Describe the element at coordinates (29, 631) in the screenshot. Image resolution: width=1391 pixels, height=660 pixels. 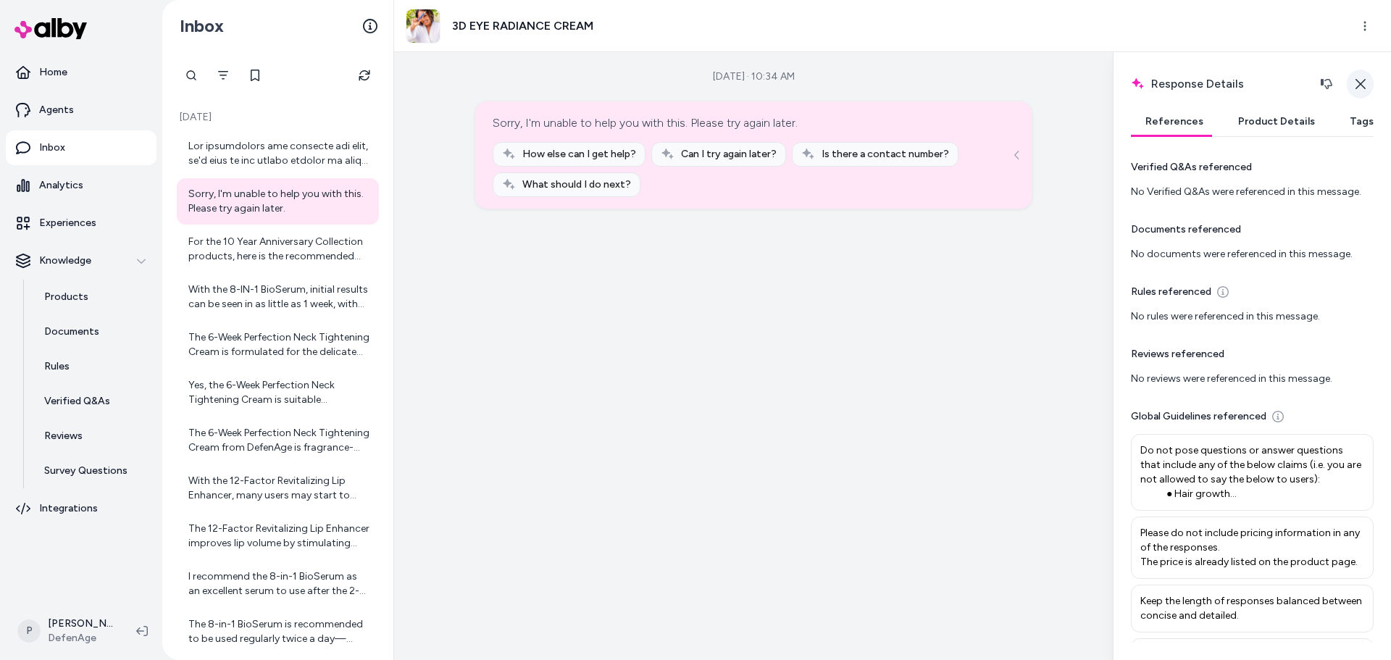
I see `span: P` at that location.